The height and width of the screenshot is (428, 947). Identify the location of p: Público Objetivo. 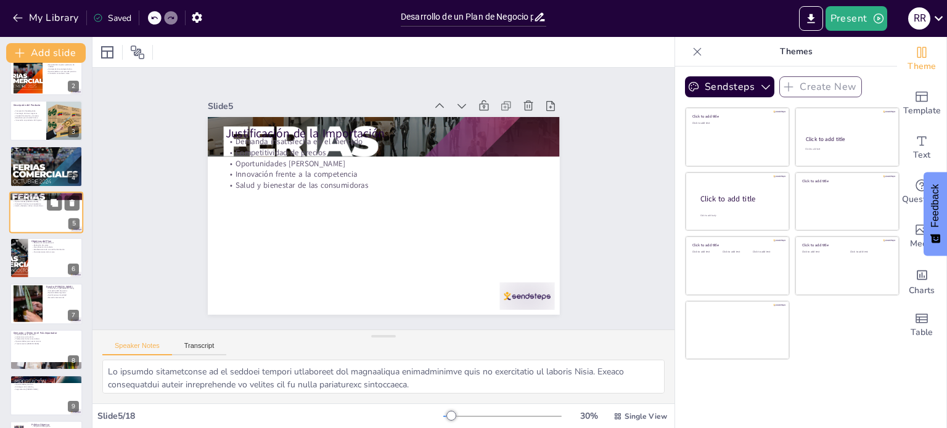
(55, 425).